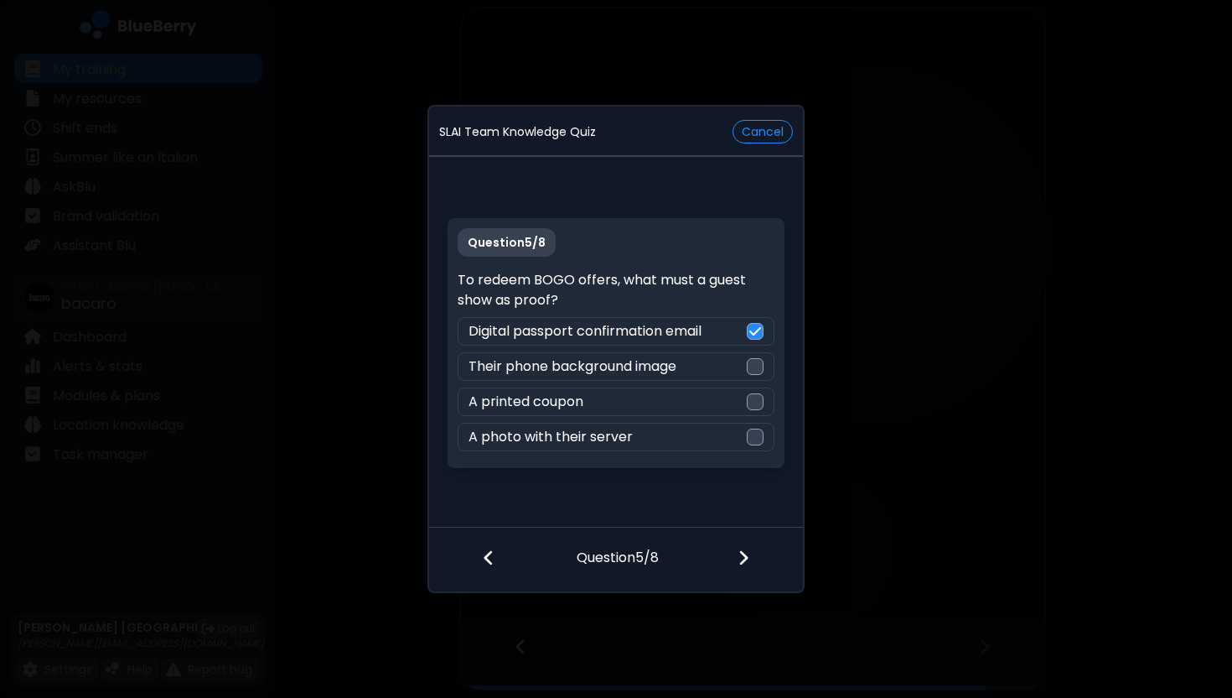 This screenshot has width=1232, height=698. Describe the element at coordinates (615, 290) in the screenshot. I see `p: To redeem BOGO offers, what must a guest show as proof?` at that location.